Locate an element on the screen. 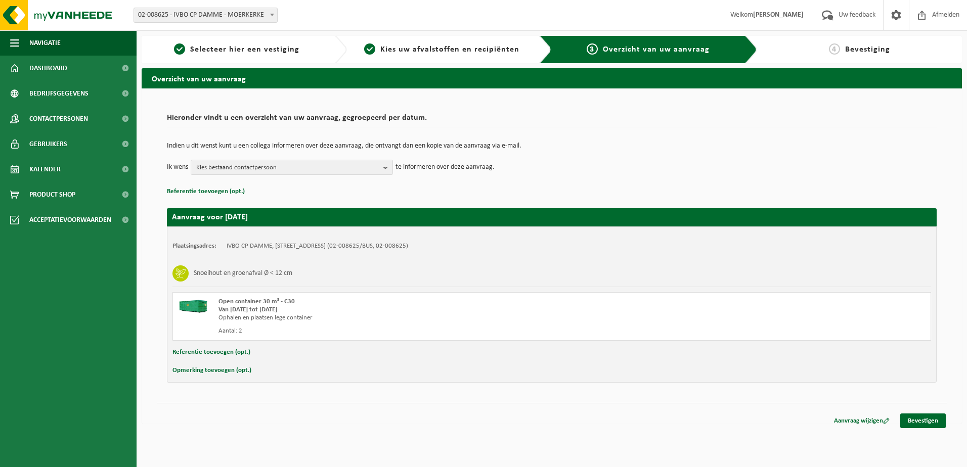  strong: Plaatsingsadres: is located at coordinates (194, 246).